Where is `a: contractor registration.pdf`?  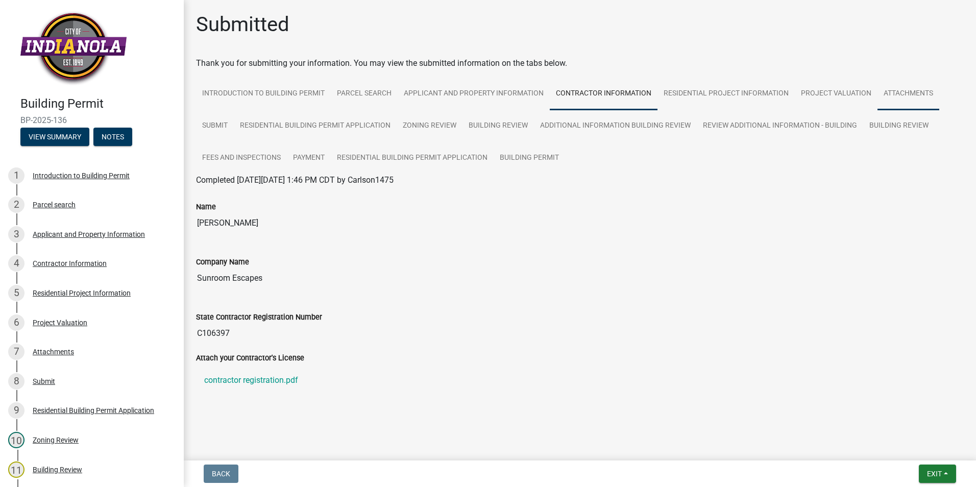
a: contractor registration.pdf is located at coordinates (580, 380).